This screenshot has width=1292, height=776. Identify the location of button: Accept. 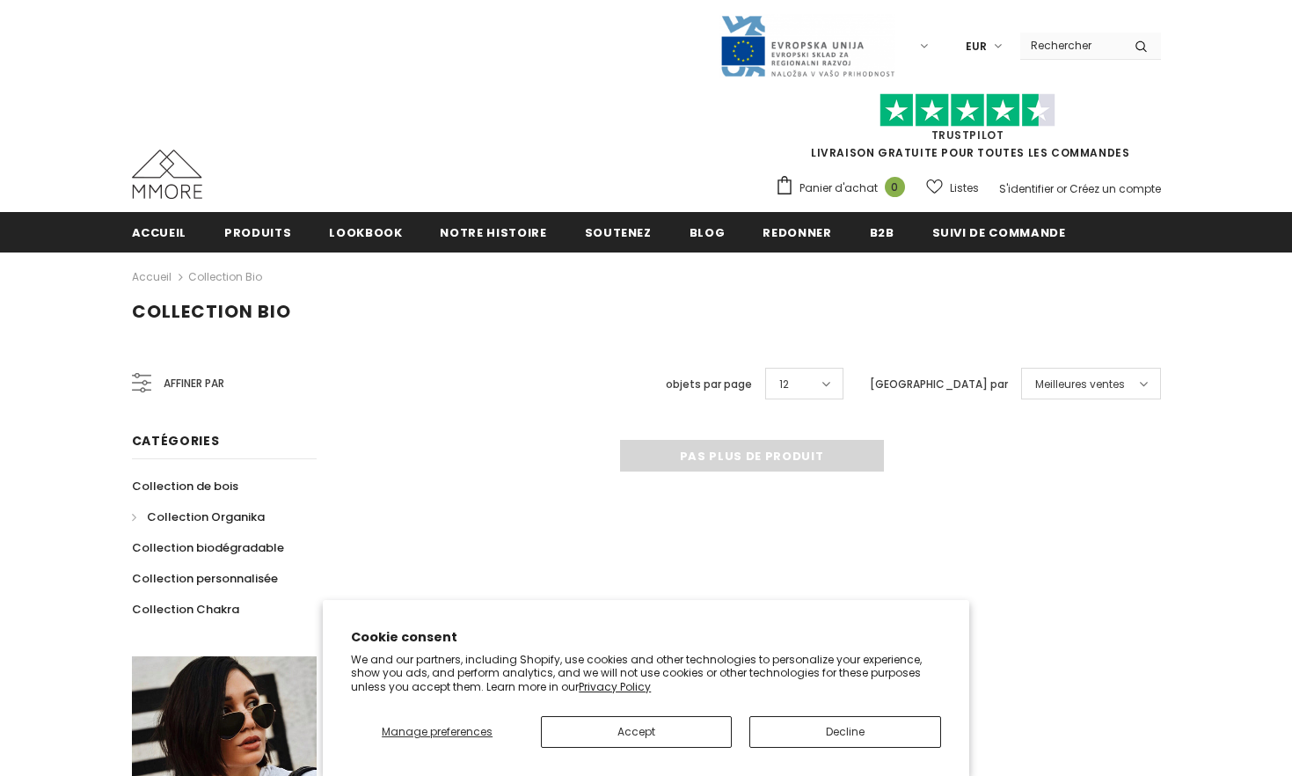
(636, 732).